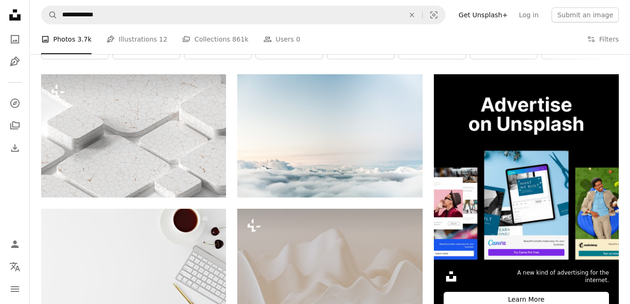 This screenshot has height=304, width=630. I want to click on button: Menu, so click(15, 289).